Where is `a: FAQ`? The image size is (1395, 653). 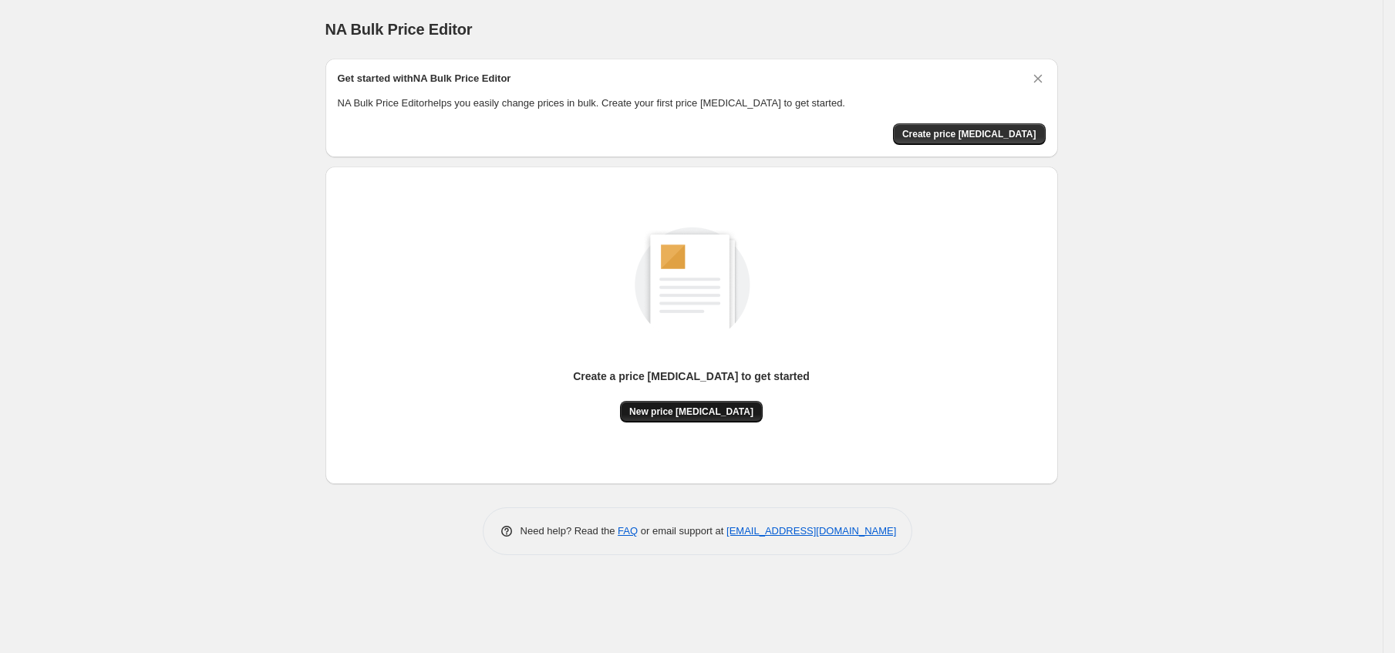
a: FAQ is located at coordinates (628, 531).